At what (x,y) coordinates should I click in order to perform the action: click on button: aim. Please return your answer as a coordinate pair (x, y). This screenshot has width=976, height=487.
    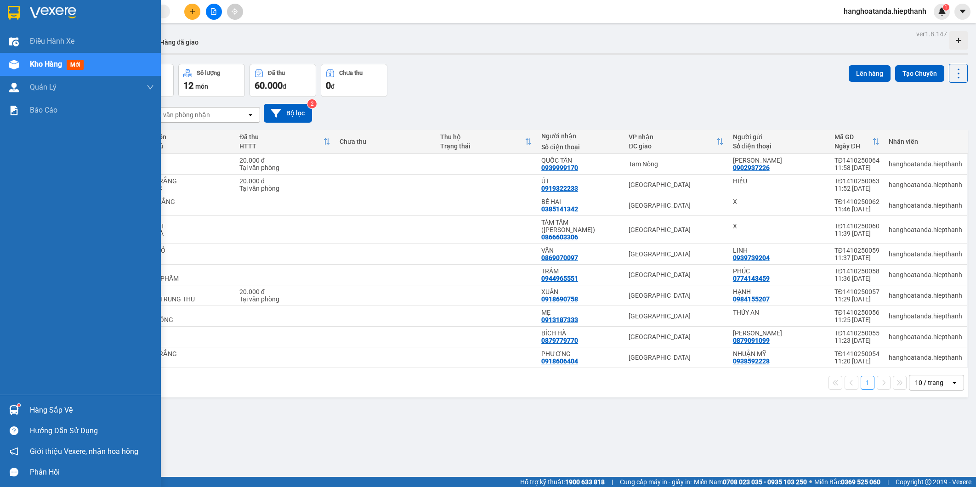
    Looking at the image, I should click on (235, 11).